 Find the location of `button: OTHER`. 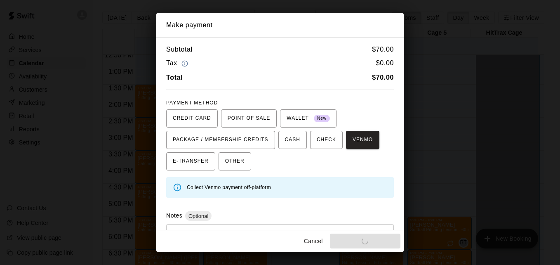

button: OTHER is located at coordinates (235, 161).